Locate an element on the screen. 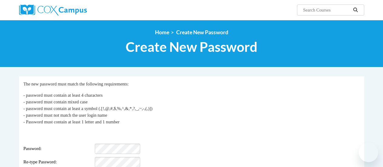 The height and width of the screenshot is (167, 383). span: - password must contain at least 4 characters - password must contain mixed case - password must ... is located at coordinates (88, 108).